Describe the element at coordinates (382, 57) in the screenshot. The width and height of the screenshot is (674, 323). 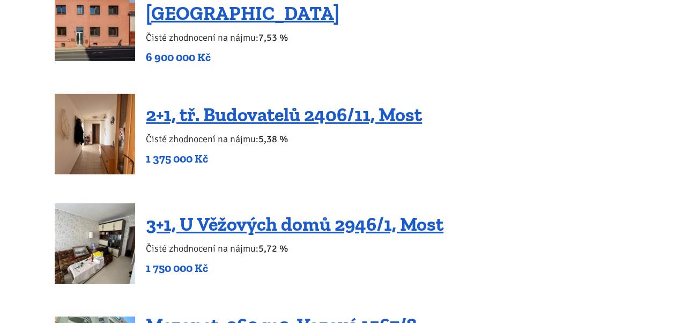
I see `p: 6 900 000 Kč` at that location.